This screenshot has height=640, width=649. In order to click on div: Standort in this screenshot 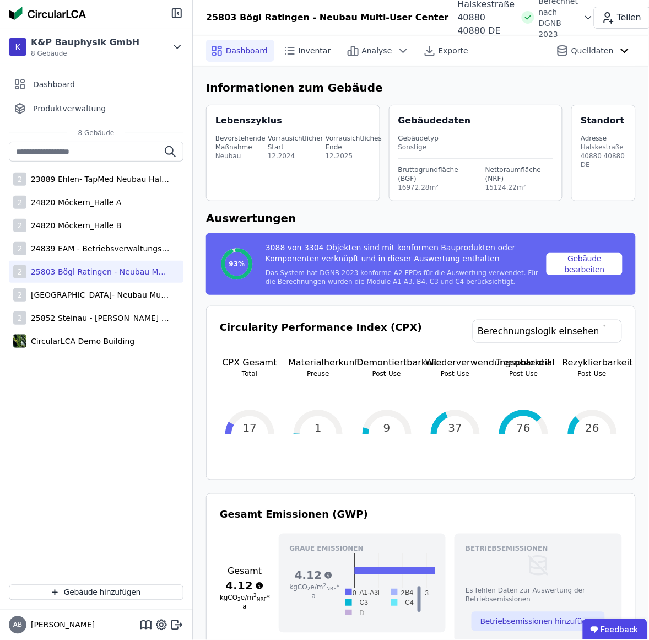, I will do `click(602, 121)`.